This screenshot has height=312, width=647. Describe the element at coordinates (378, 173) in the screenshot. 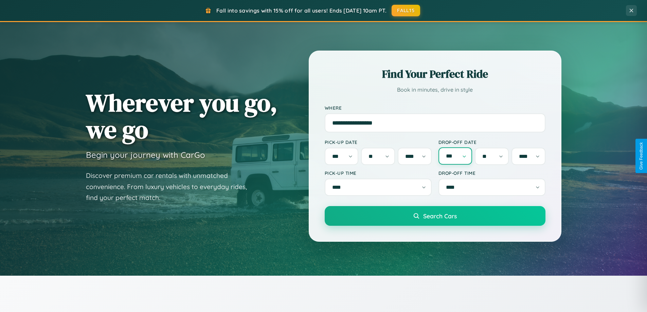

I see `label: Pick-up Time` at that location.